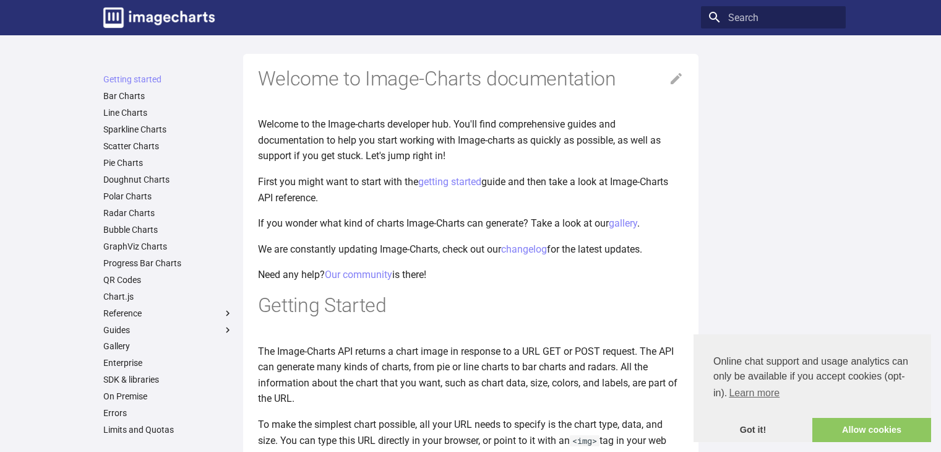  What do you see at coordinates (168, 430) in the screenshot?
I see `a: Limits and Quotas` at bounding box center [168, 430].